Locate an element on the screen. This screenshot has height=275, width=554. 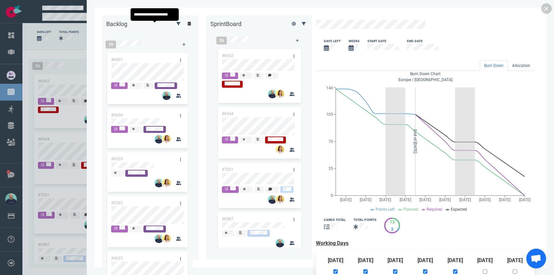
span: Required is located at coordinates (435, 210).